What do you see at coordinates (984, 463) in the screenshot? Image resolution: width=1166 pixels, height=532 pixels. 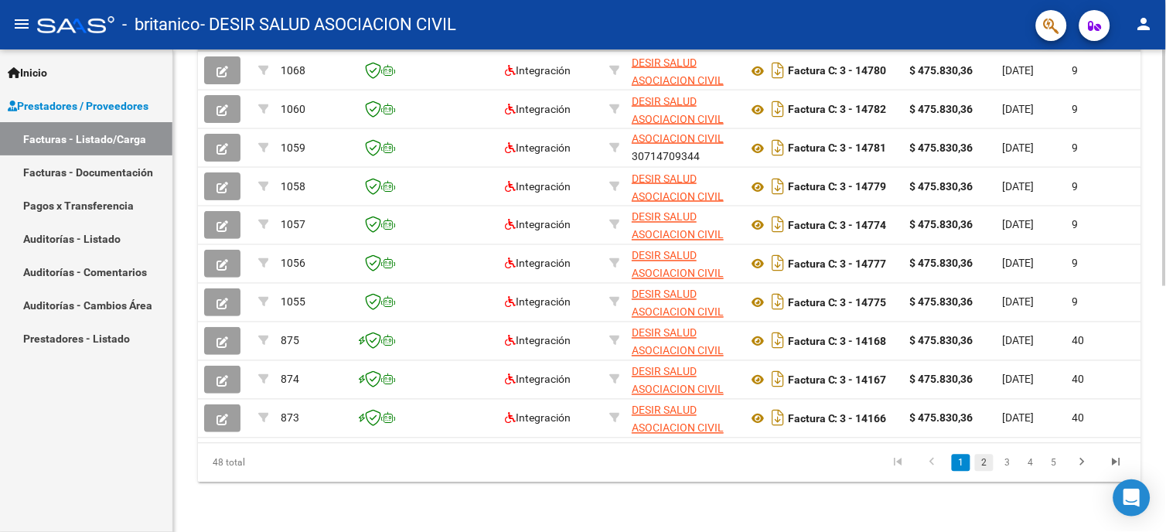 I see `a: 2` at bounding box center [984, 463].